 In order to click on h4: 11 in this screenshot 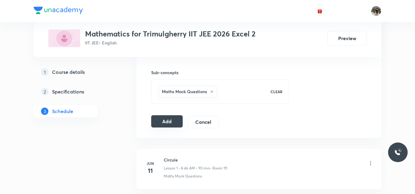, I will do `click(150, 171)`.